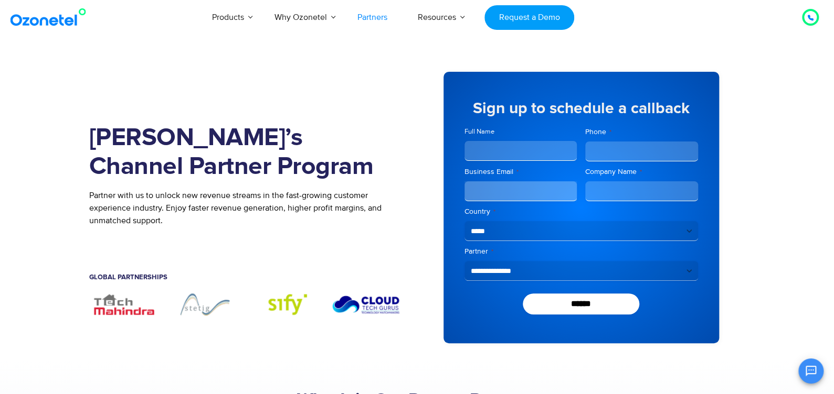 This screenshot has width=834, height=394. I want to click on div: Image Carousel, so click(245, 304).